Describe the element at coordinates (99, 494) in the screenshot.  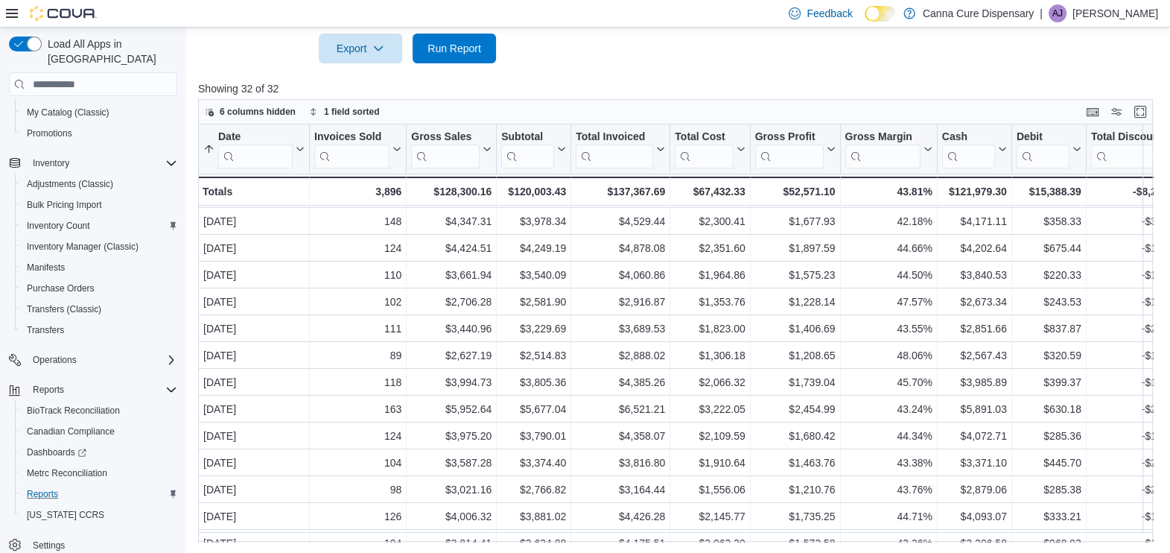
I see `button: Reports` at that location.